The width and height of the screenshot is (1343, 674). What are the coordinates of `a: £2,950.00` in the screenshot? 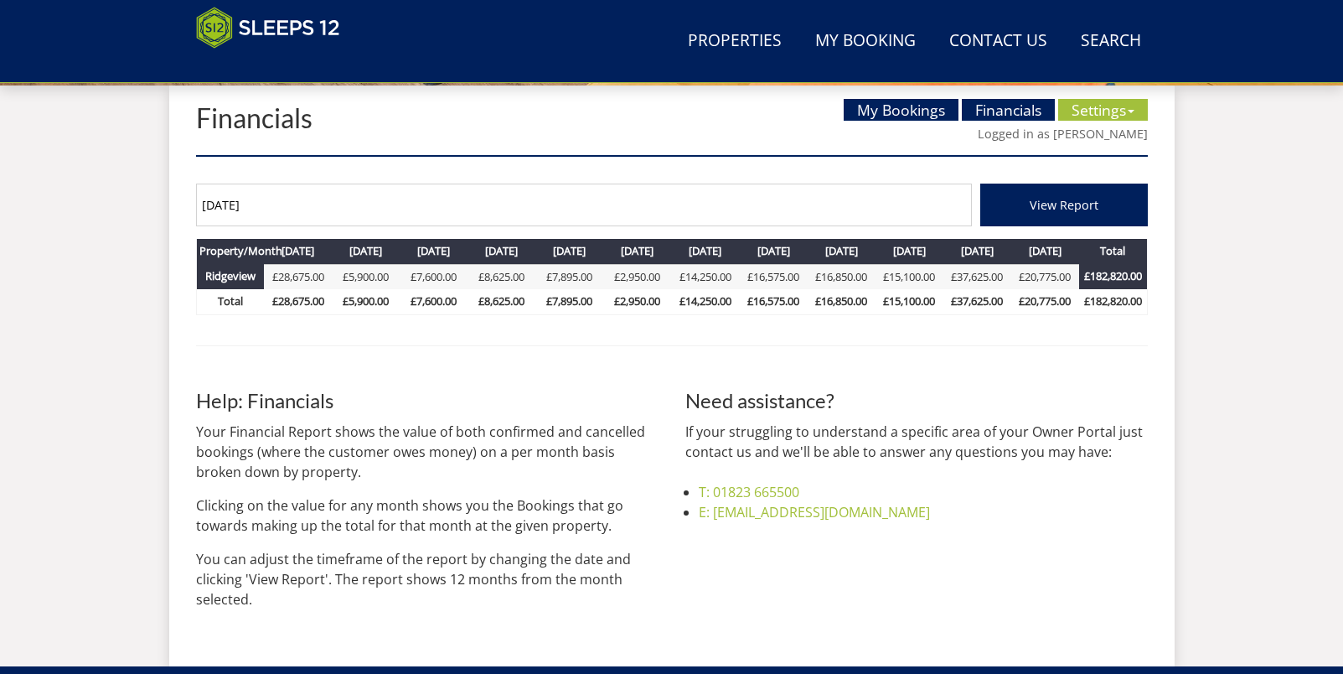 It's located at (637, 277).